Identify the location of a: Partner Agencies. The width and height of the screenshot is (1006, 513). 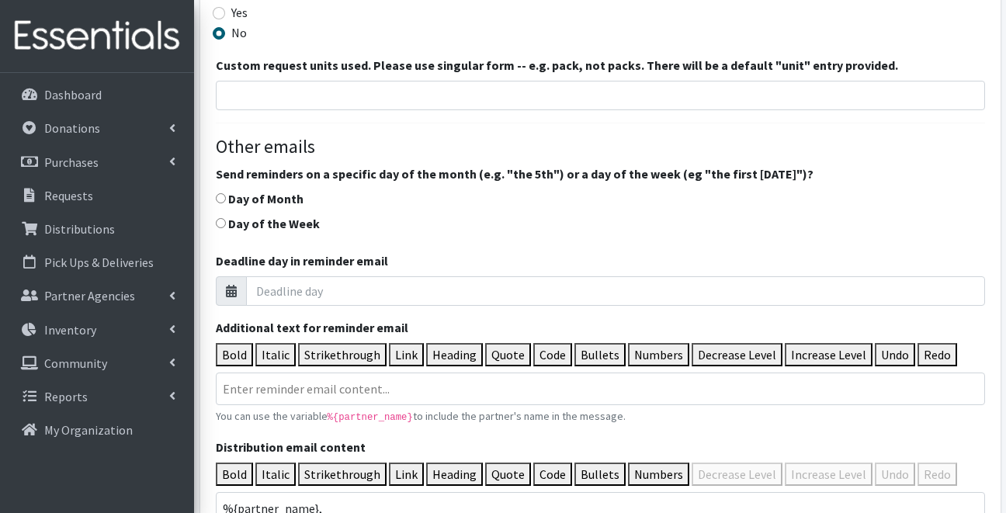
(97, 296).